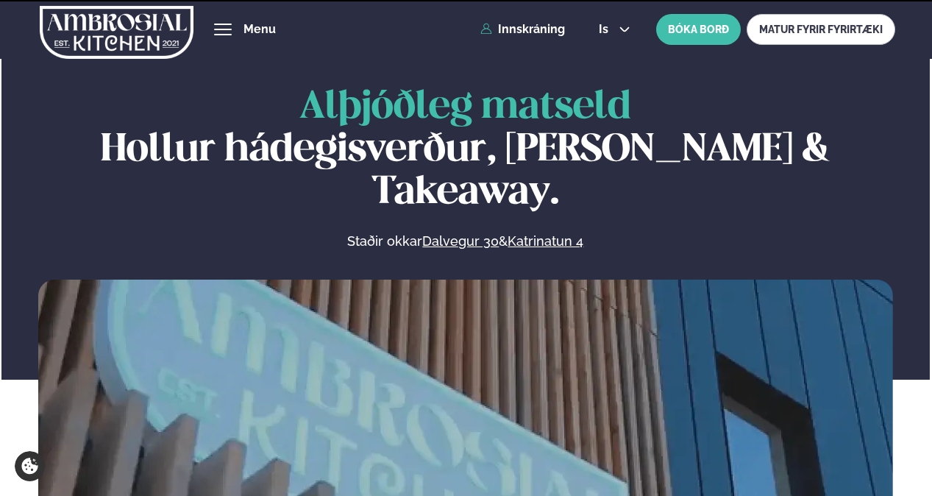  What do you see at coordinates (116, 32) in the screenshot?
I see `img: logo` at bounding box center [116, 32].